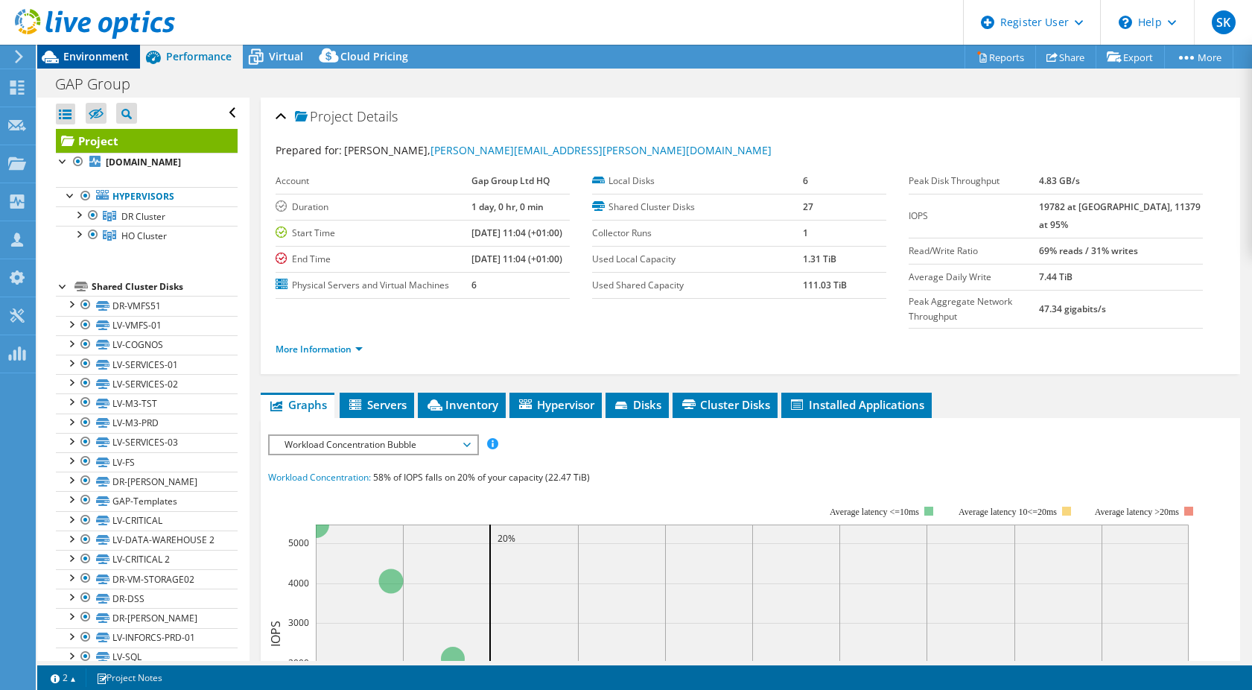  Describe the element at coordinates (373, 285) in the screenshot. I see `label: Physical Servers and Virtual Machines` at that location.